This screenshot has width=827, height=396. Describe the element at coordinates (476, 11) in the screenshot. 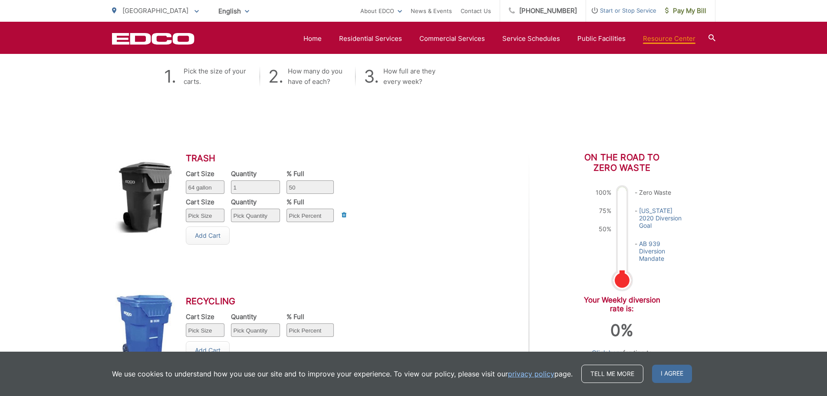

I see `a: Contact Us` at that location.